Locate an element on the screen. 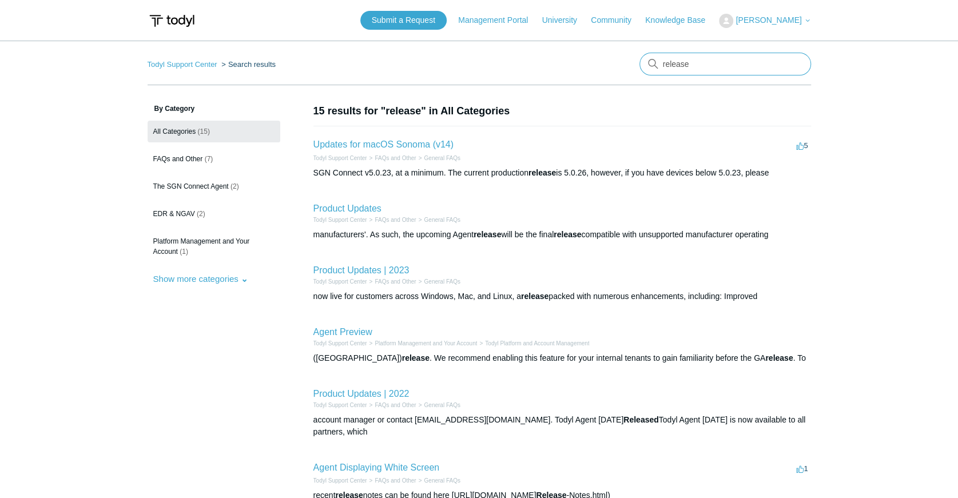 This screenshot has height=498, width=958. a: Knowledge Base is located at coordinates (680, 20).